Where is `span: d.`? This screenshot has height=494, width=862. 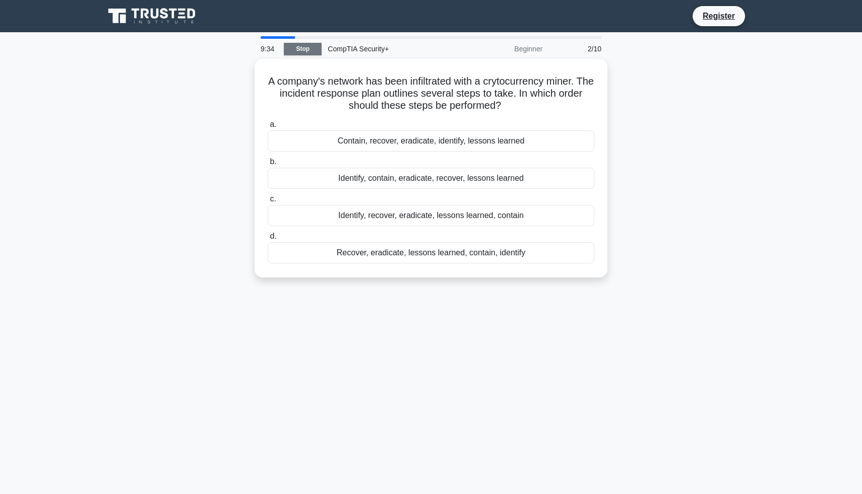
span: d. is located at coordinates (273, 236).